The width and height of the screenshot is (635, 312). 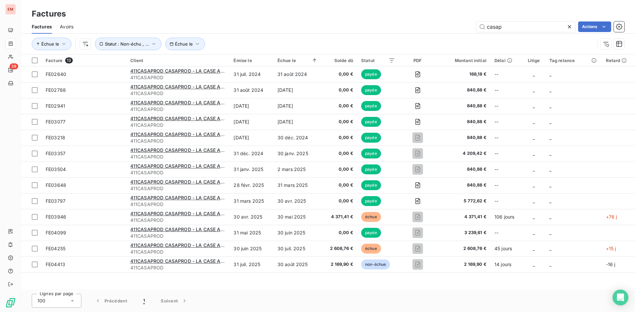 What do you see at coordinates (56, 233) in the screenshot?
I see `span: FE04099` at bounding box center [56, 233].